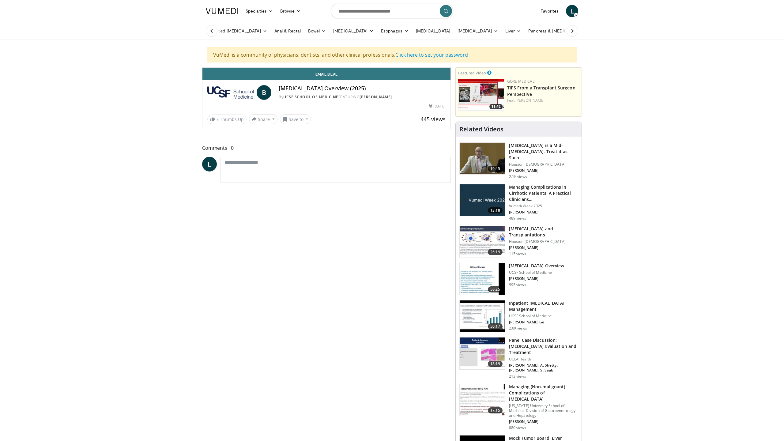 The height and width of the screenshot is (441, 784). What do you see at coordinates (317, 31) in the screenshot?
I see `a: Bowel` at bounding box center [317, 31].